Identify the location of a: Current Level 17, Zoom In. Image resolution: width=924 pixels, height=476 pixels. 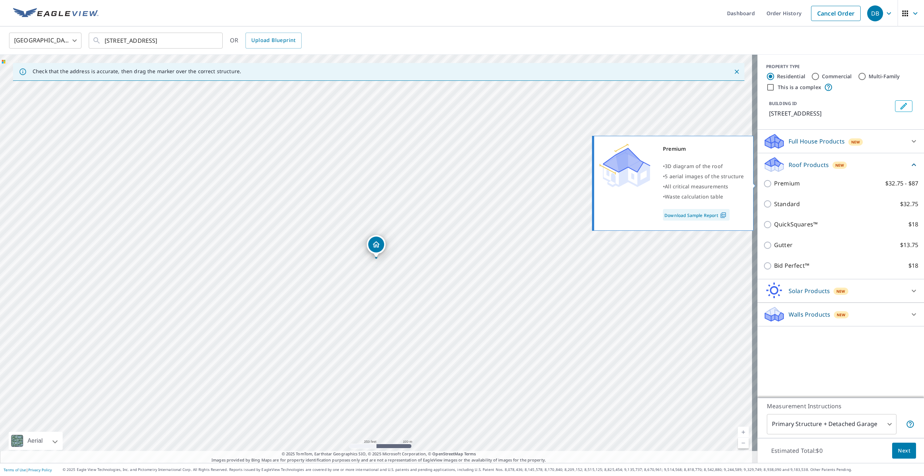
(743, 432).